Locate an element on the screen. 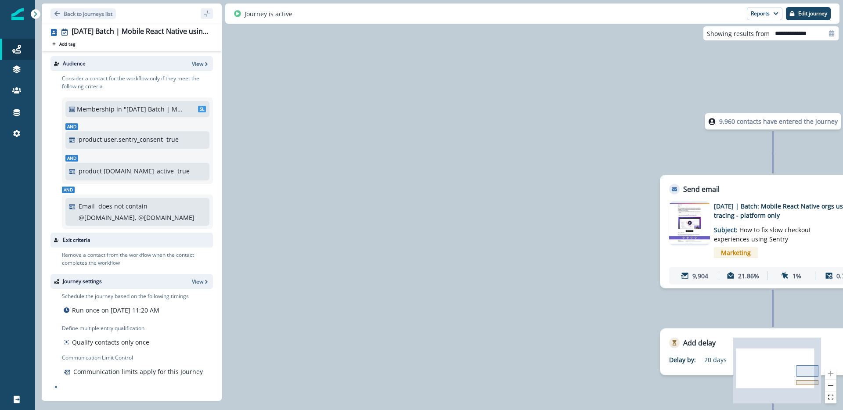  p: 9,960 contacts have entered the journey is located at coordinates (779, 121).